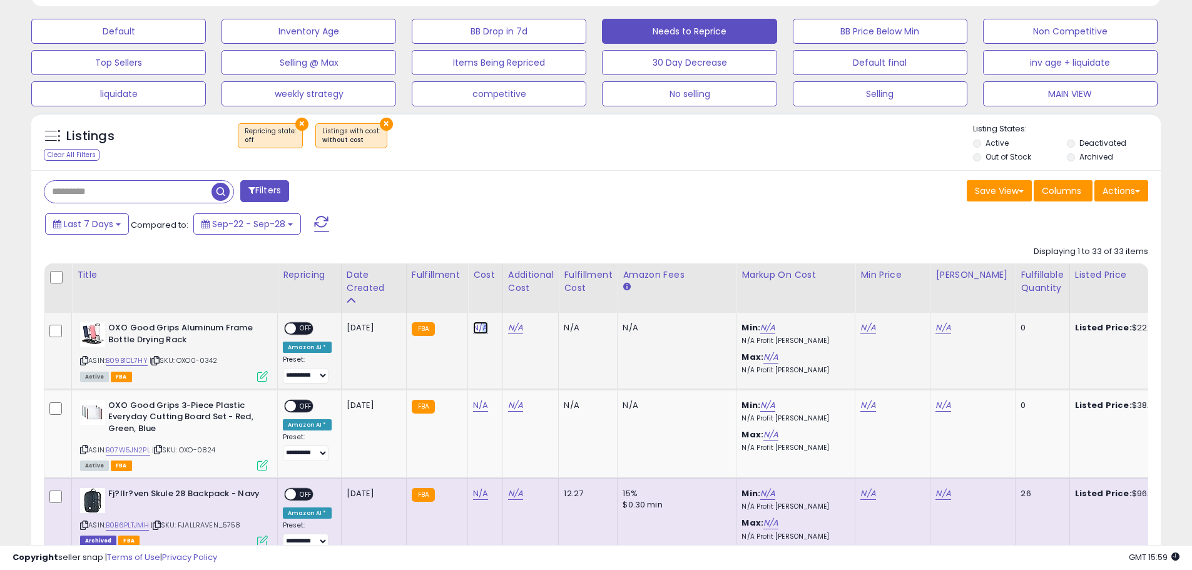 Image resolution: width=1192 pixels, height=570 pixels. Describe the element at coordinates (118, 63) in the screenshot. I see `button: Top Sellers` at that location.